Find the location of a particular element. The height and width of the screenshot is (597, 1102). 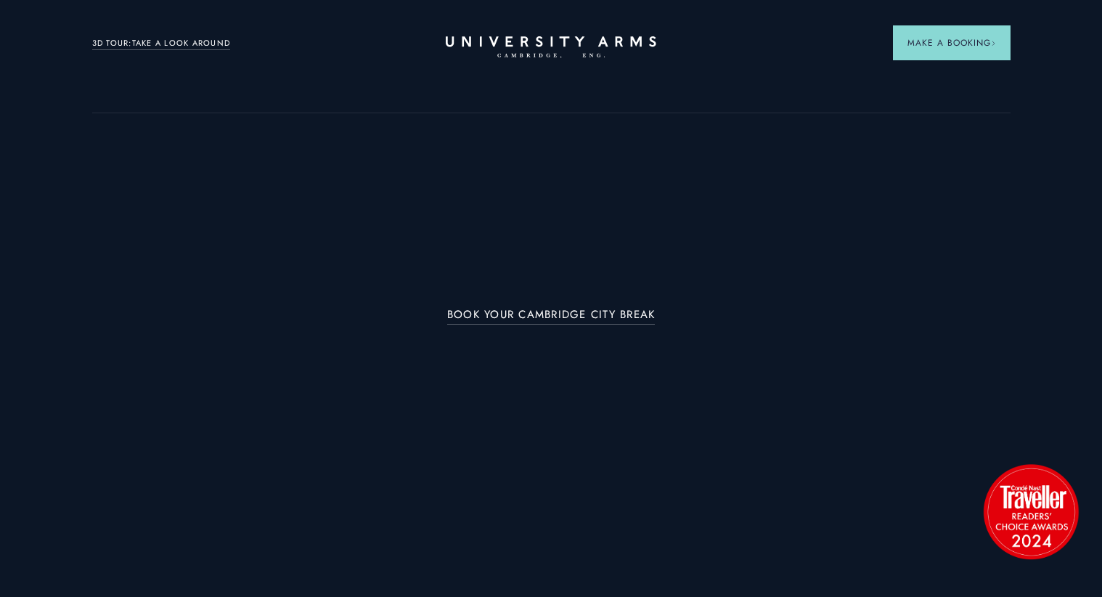

a: BOOK YOUR CAMBRIDGE CITY BREAK is located at coordinates (551, 316).